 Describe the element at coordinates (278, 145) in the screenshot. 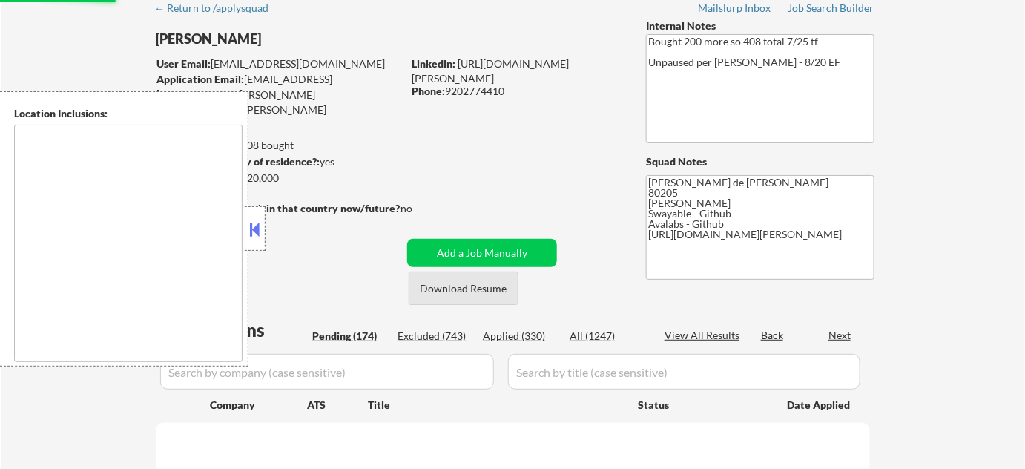

I see `div: 330 sent / 408 bought` at that location.